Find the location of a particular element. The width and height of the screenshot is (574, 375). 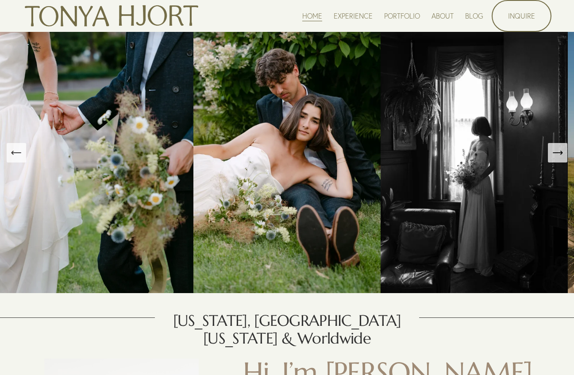

a: PORTFOLIO is located at coordinates (402, 16).